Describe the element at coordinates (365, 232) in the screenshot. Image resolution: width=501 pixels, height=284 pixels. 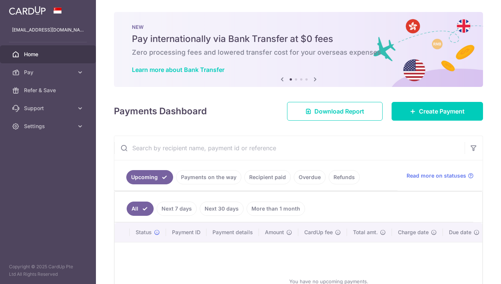
I see `span: Total amt.` at that location.